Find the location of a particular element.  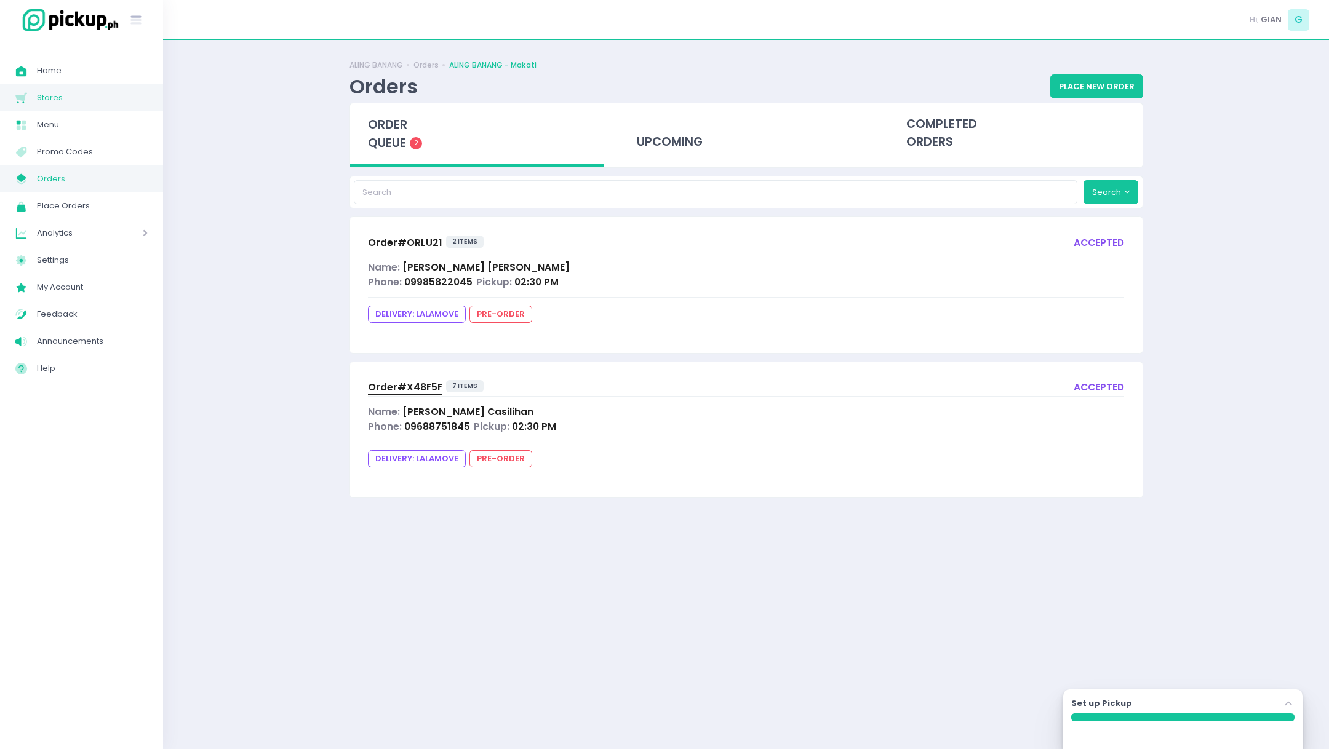

span: Promo Codes is located at coordinates (92, 152).